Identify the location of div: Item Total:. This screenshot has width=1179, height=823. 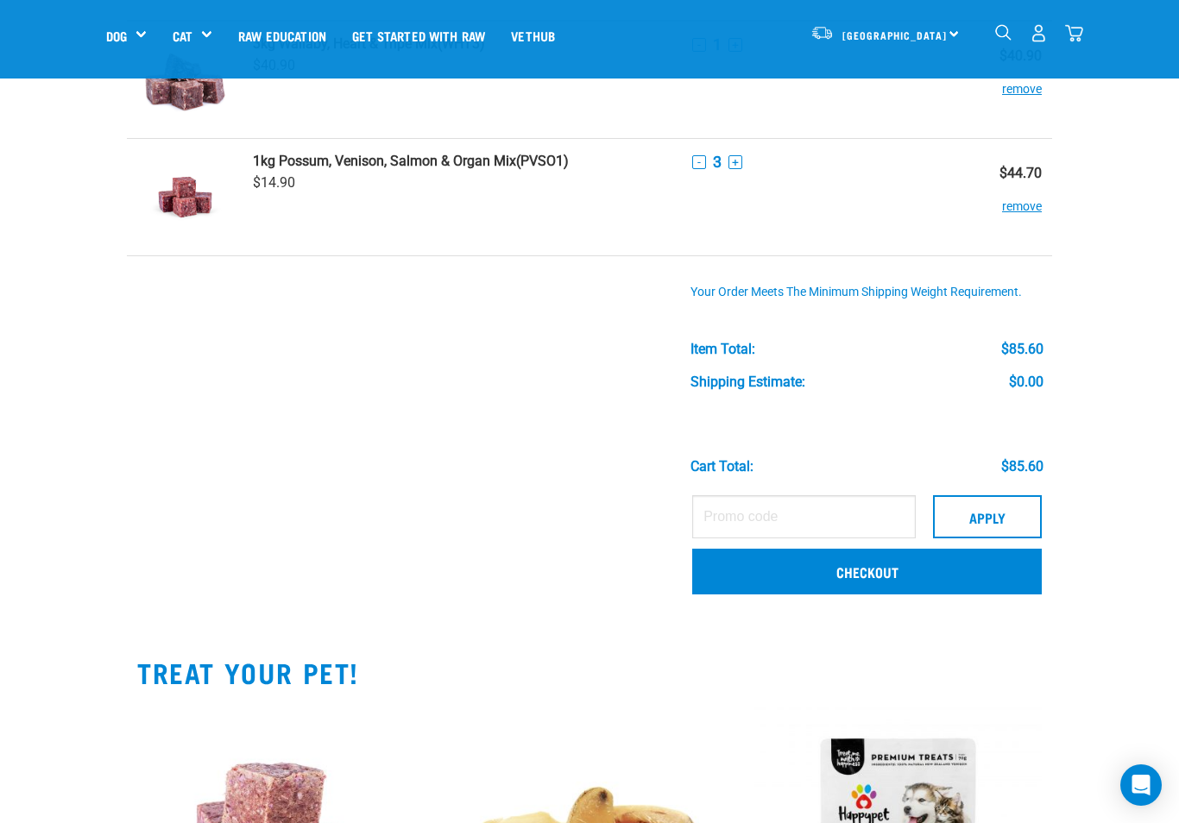
(722, 349).